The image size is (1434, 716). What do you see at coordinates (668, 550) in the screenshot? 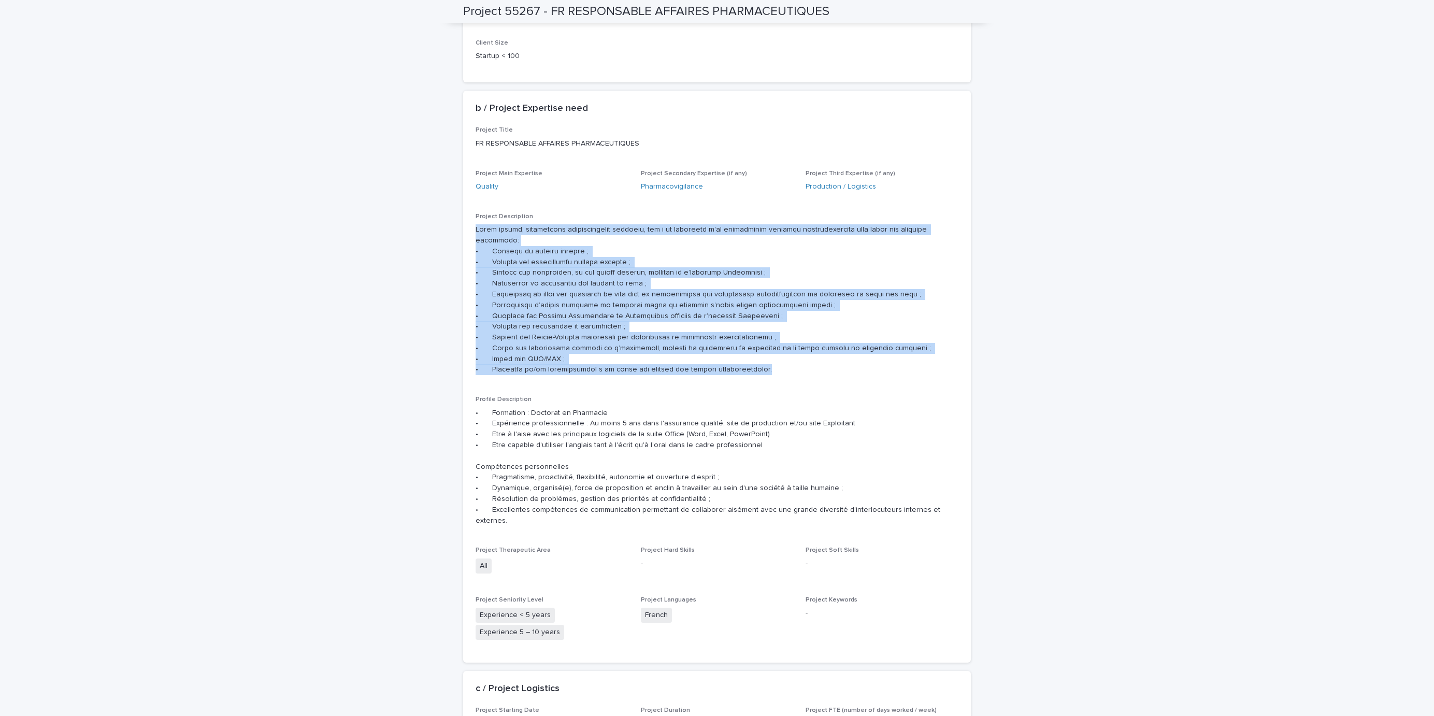
I see `span: Project Hard Skills` at bounding box center [668, 550].